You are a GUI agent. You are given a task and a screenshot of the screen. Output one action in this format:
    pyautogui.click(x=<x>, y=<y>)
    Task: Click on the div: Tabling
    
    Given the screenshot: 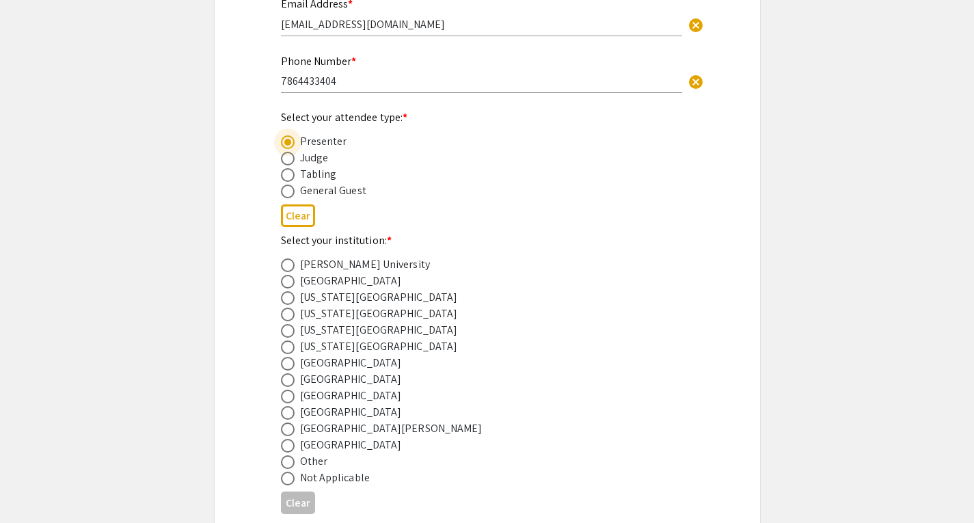 What is the action you would take?
    pyautogui.click(x=319, y=174)
    